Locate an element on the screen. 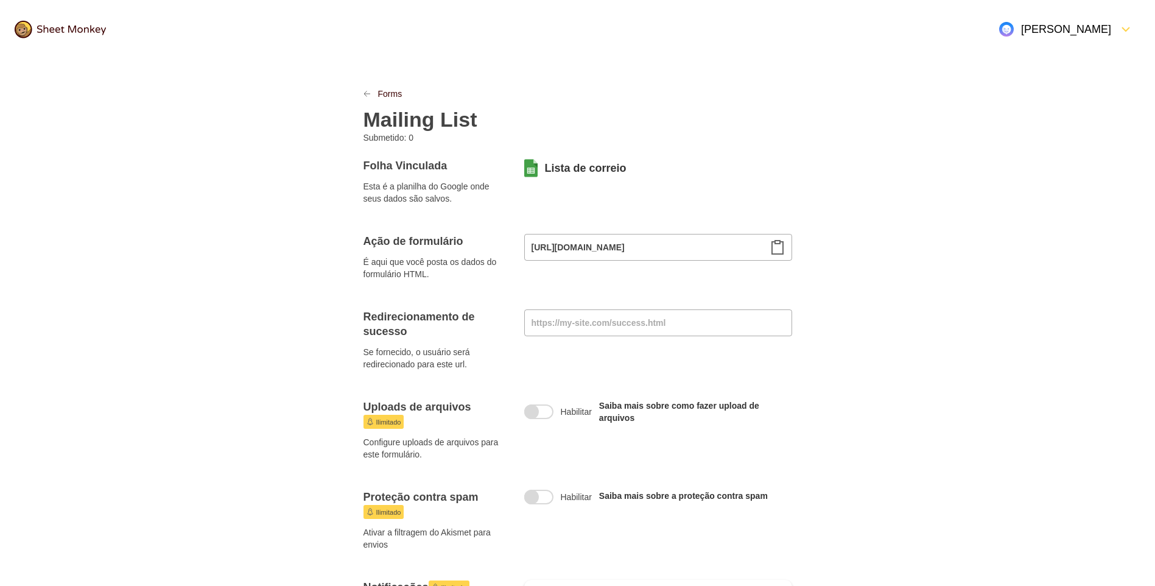  svg: LigaçãoAnterior is located at coordinates (367, 94).